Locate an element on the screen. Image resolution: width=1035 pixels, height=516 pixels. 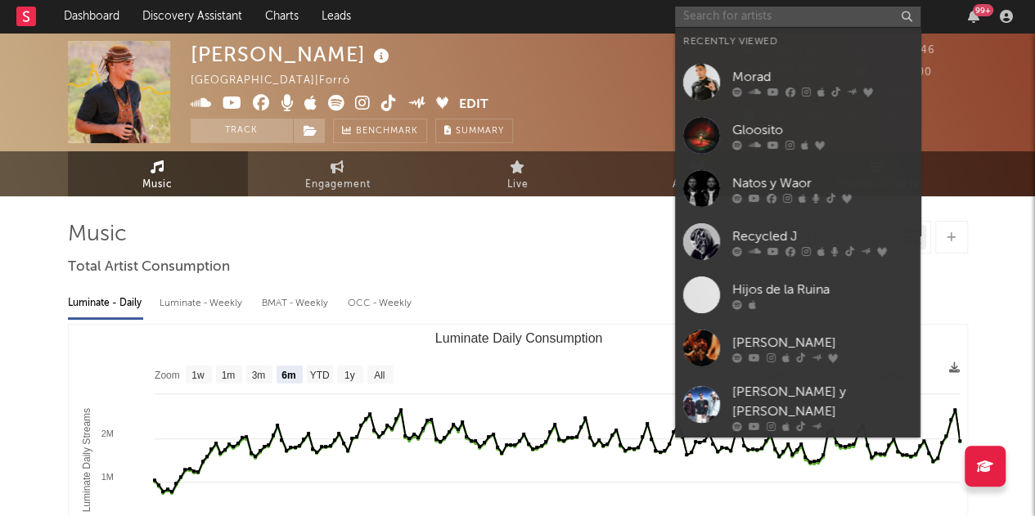
div: Recently Viewed is located at coordinates (798, 42).